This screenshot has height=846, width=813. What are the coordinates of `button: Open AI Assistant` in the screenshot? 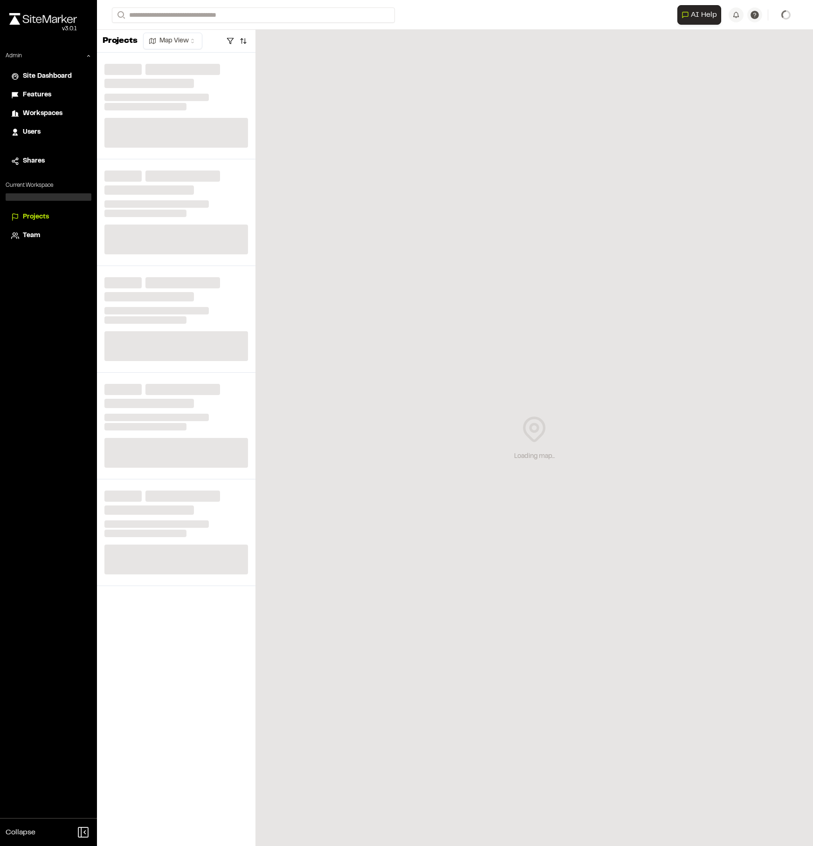 It's located at (699, 15).